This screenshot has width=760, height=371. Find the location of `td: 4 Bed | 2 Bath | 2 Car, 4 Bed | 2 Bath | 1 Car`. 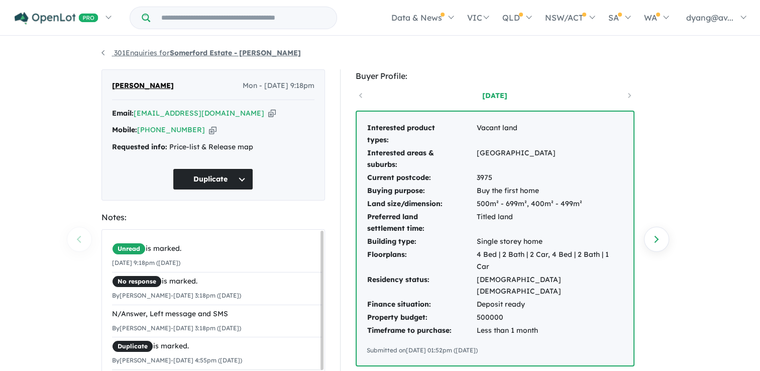

td: 4 Bed | 2 Bath | 2 Car, 4 Bed | 2 Bath | 1 Car is located at coordinates (549, 261).